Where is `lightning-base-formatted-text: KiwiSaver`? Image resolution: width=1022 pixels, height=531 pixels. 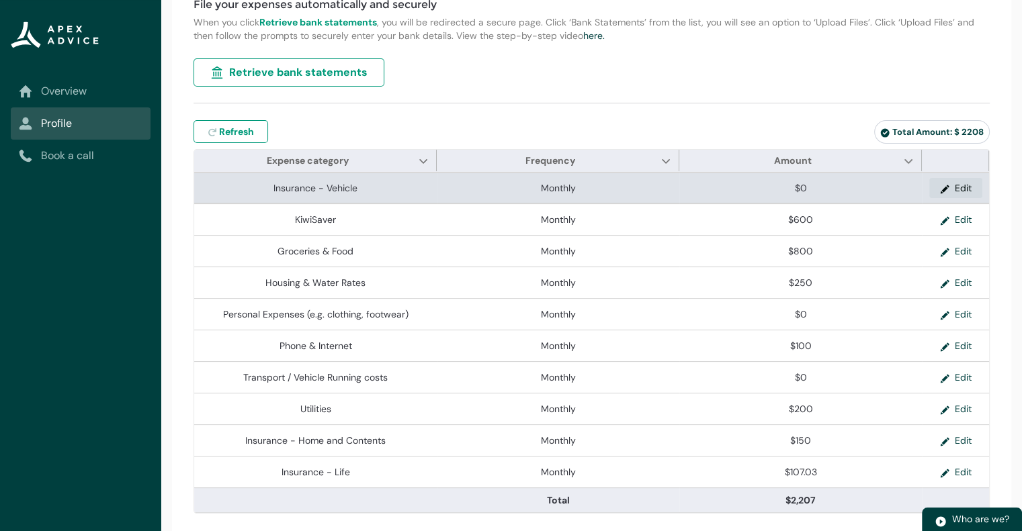 lightning-base-formatted-text: KiwiSaver is located at coordinates (315, 220).